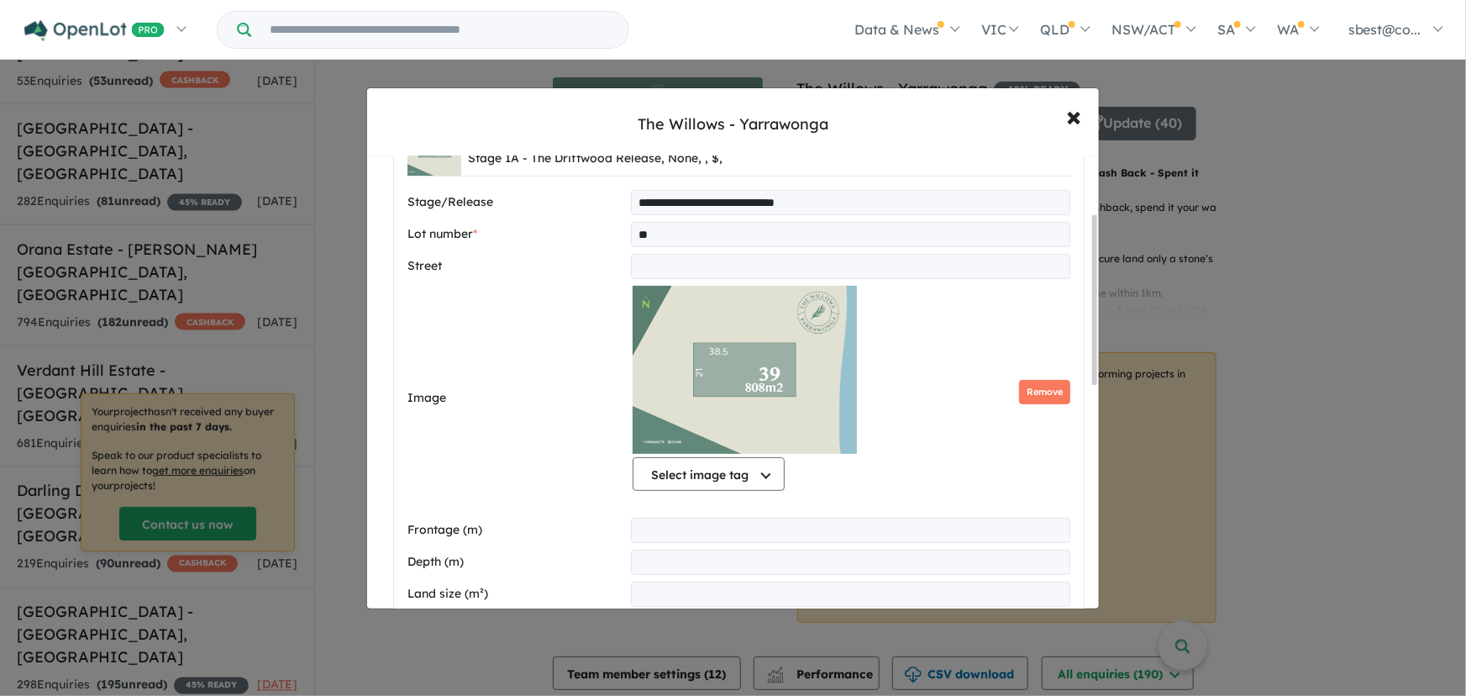 This screenshot has width=1466, height=696. What do you see at coordinates (1044, 391) in the screenshot?
I see `button: Remove` at bounding box center [1044, 391].